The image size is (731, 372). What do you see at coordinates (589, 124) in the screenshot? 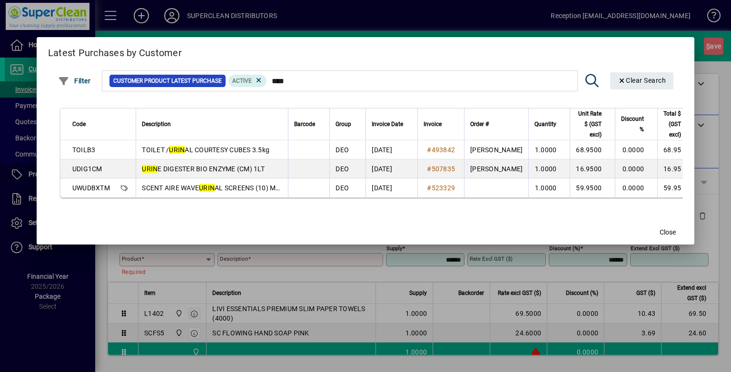
I see `span: Unit Rate $ (GST excl)` at bounding box center [589, 124].